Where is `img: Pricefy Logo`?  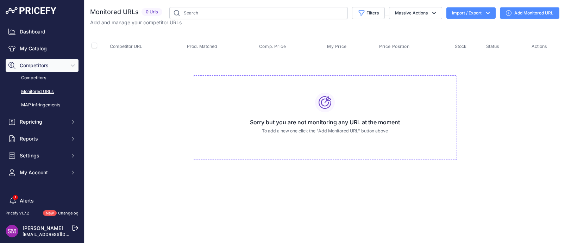
img: Pricefy Logo is located at coordinates (31, 11).